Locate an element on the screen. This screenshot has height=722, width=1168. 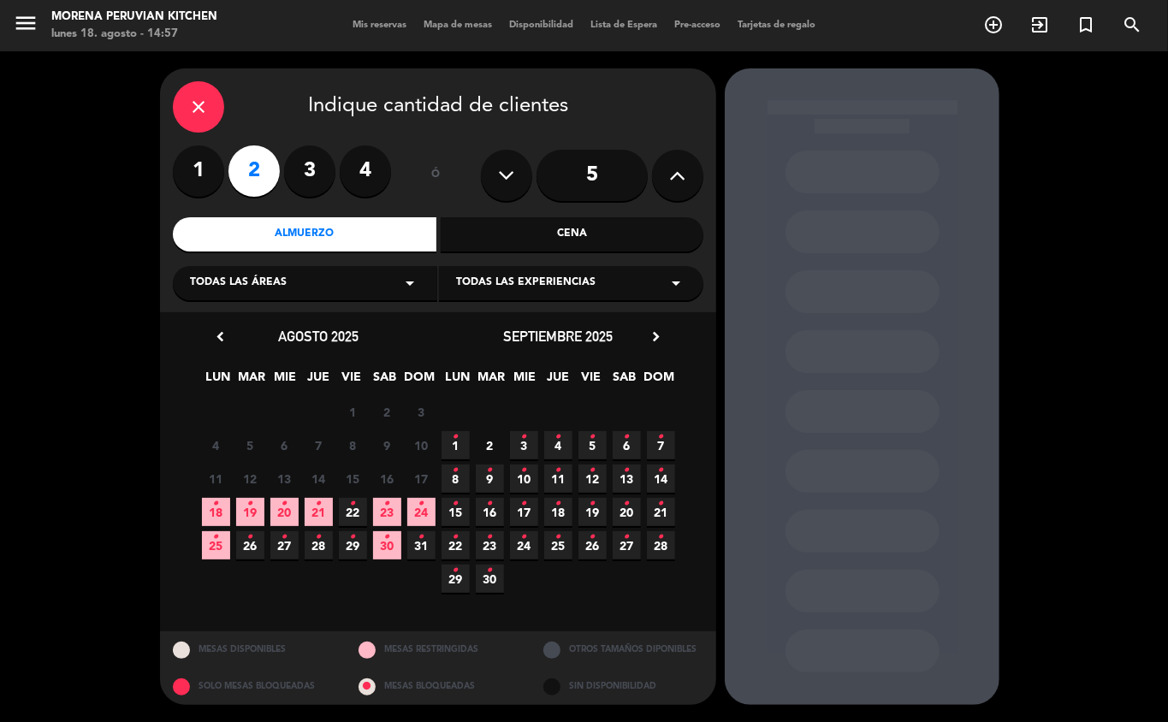
label: 1 is located at coordinates (199, 171).